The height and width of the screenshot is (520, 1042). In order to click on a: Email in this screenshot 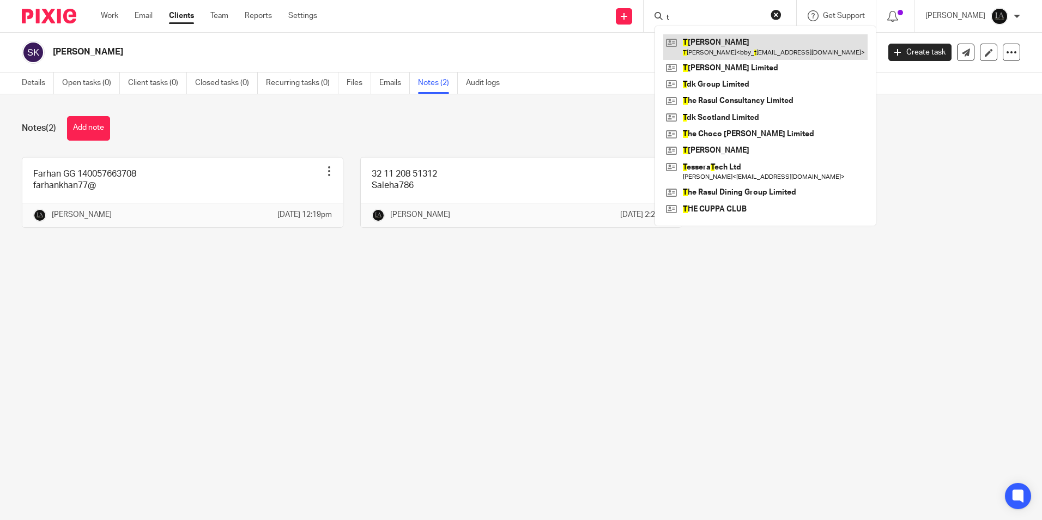, I will do `click(143, 16)`.